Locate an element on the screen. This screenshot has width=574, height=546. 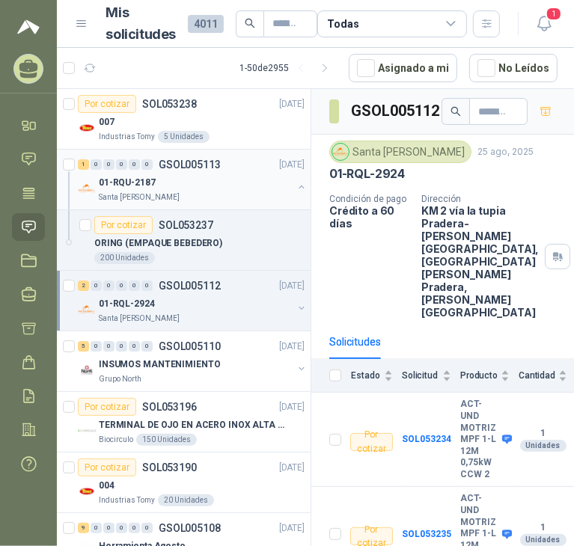
a: SOL053235 is located at coordinates (427, 534).